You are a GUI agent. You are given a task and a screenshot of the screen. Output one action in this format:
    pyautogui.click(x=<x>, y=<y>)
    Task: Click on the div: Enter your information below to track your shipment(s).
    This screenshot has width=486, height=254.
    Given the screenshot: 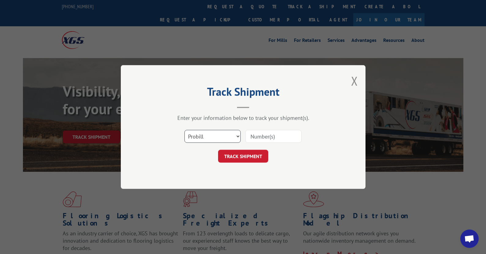 What is the action you would take?
    pyautogui.click(x=243, y=118)
    